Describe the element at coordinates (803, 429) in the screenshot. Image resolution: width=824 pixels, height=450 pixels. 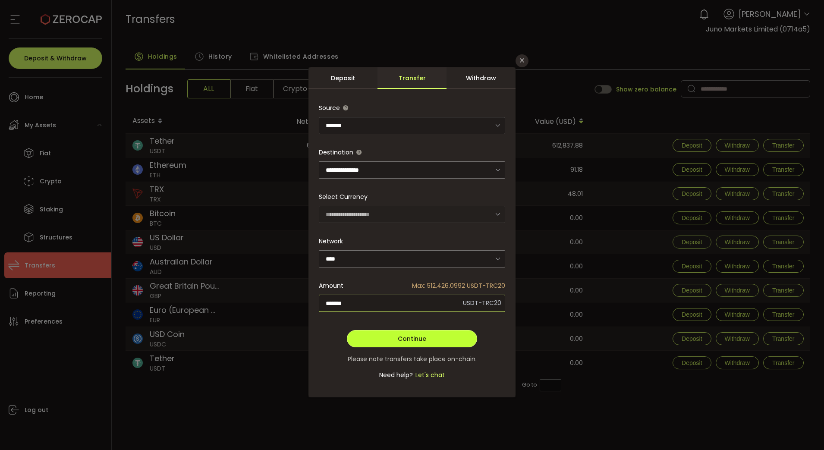
I see `div: Chat Widget` at that location.